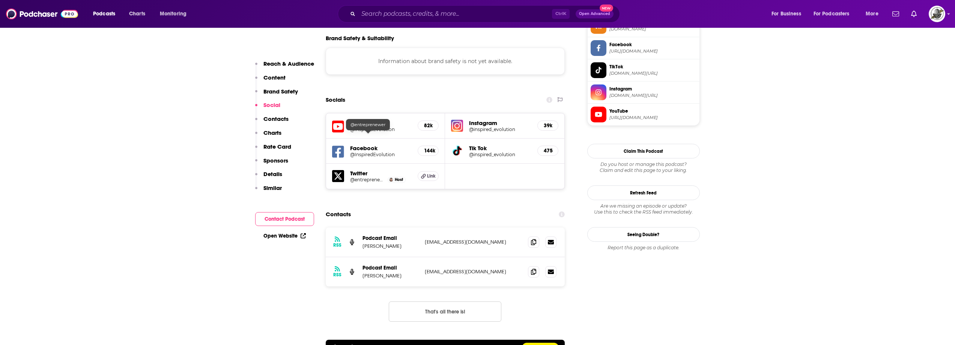 The width and height of the screenshot is (955, 345). What do you see at coordinates (486, 14) in the screenshot?
I see `div: Search podcasts, credits, & more...` at bounding box center [486, 14].